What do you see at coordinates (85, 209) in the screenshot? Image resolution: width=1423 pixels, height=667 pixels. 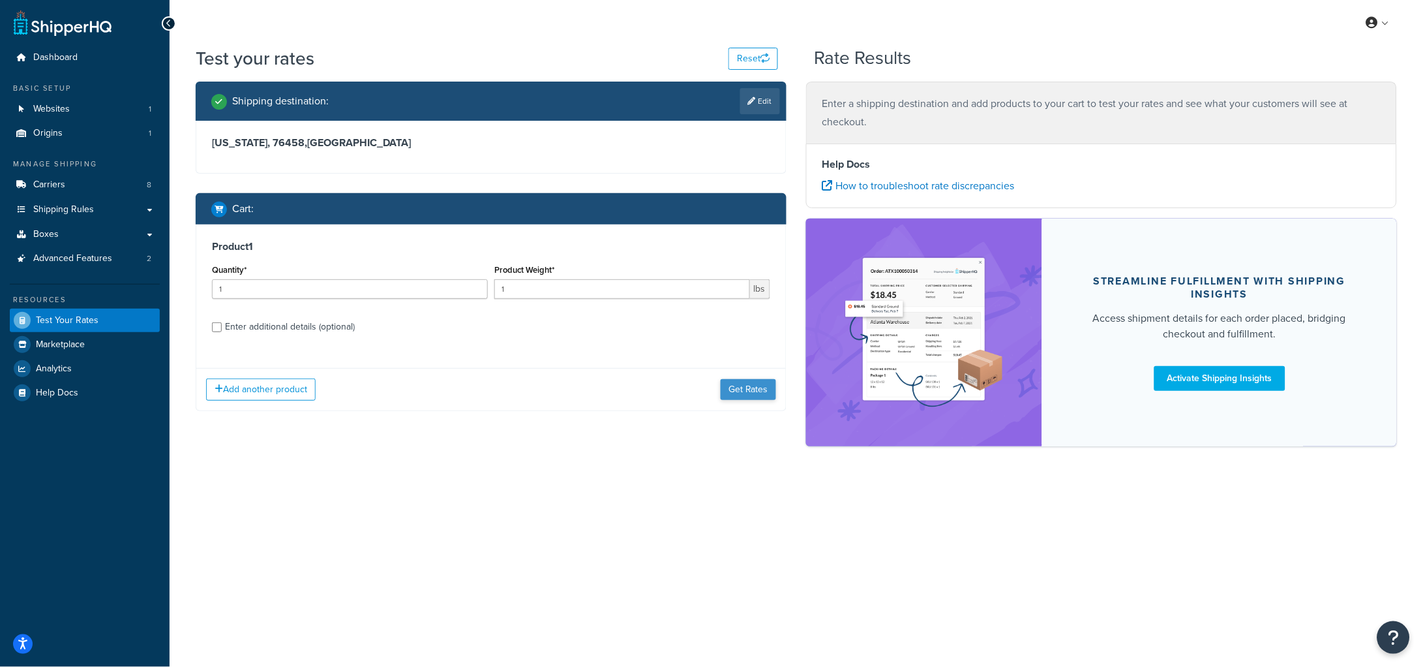 I see `a: Shipping Rules` at bounding box center [85, 209].